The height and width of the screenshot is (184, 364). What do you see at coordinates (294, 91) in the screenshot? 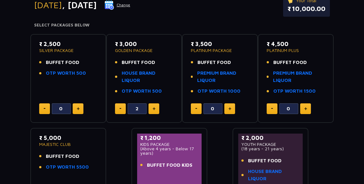
I see `a: OTP WORTH 1500` at bounding box center [294, 91].